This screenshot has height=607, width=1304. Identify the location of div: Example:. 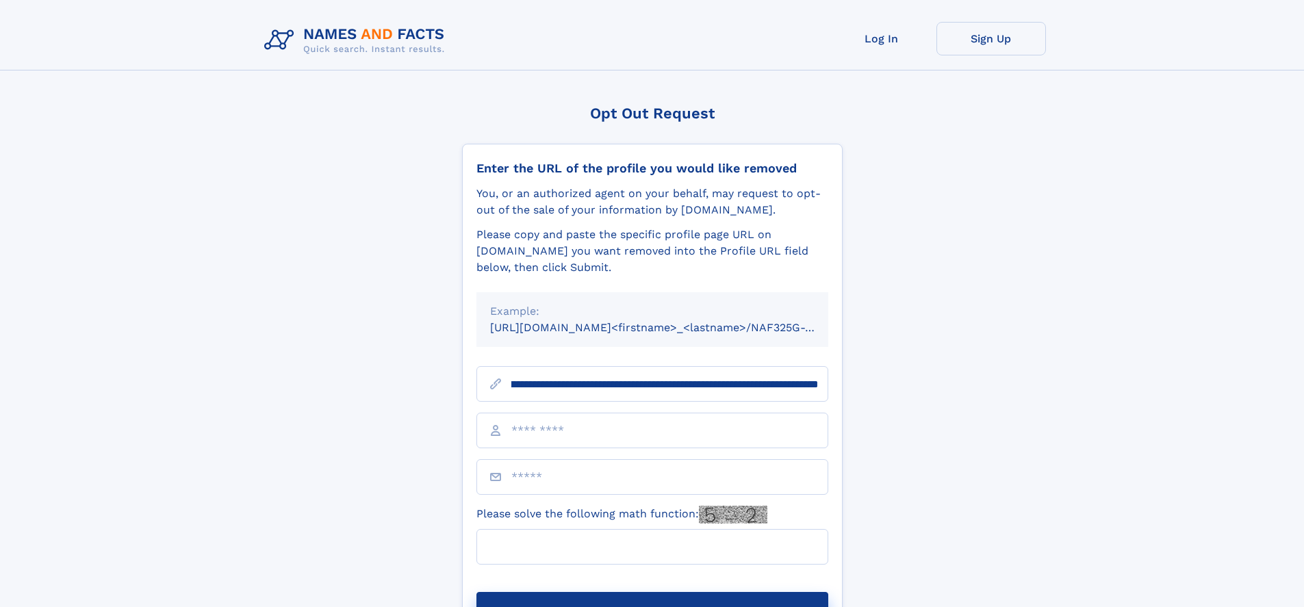
(652, 311).